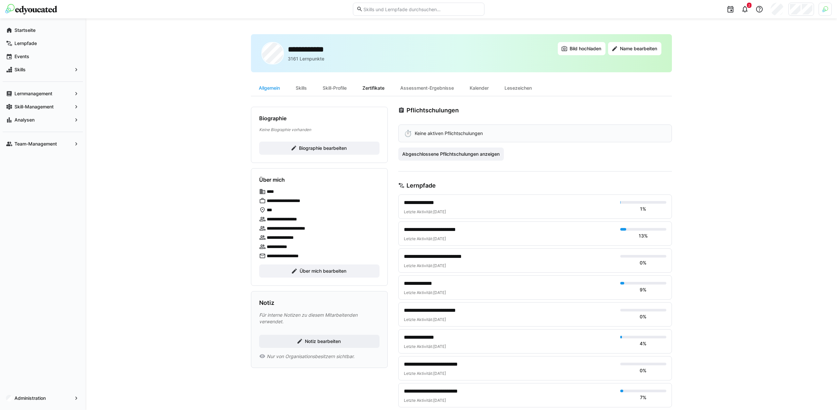 The width and height of the screenshot is (837, 410). Describe the element at coordinates (638, 49) in the screenshot. I see `span: Name bearbeiten` at that location.